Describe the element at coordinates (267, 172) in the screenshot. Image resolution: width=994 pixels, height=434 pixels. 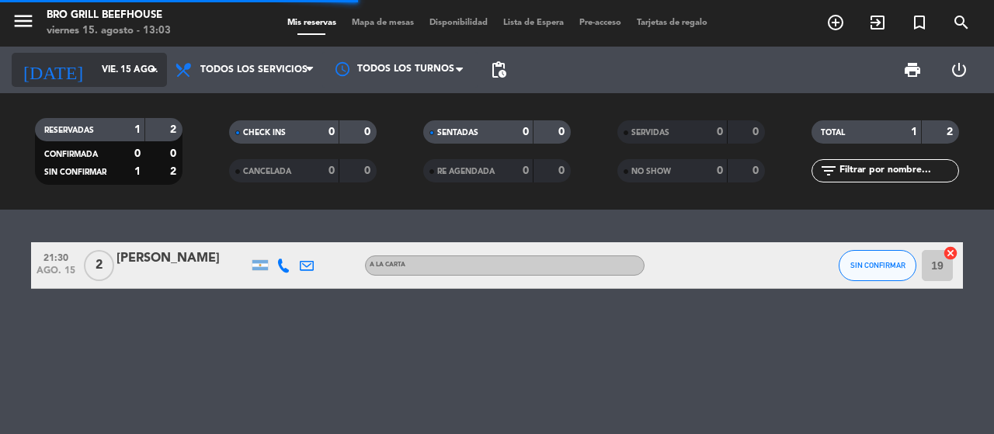
I see `span: CANCELADA` at that location.